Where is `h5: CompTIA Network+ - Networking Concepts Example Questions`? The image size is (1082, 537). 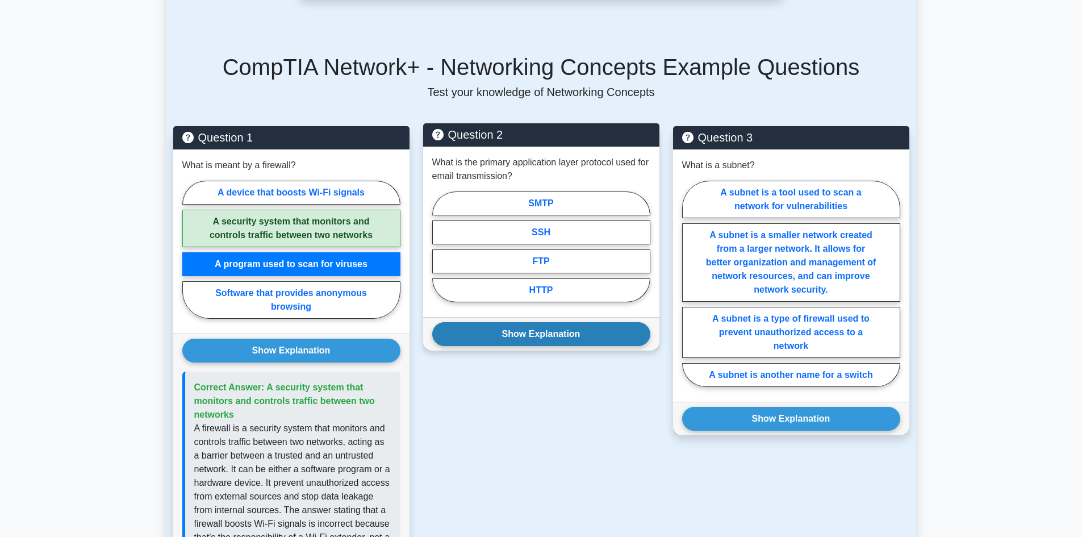
h5: CompTIA Network+ - Networking Concepts Example Questions is located at coordinates (541, 67).